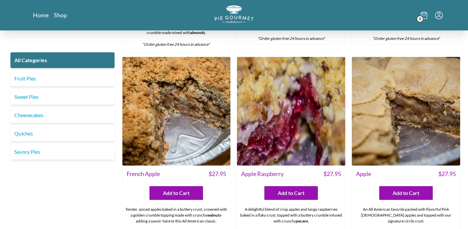  I want to click on a: Savory Pies, so click(62, 152).